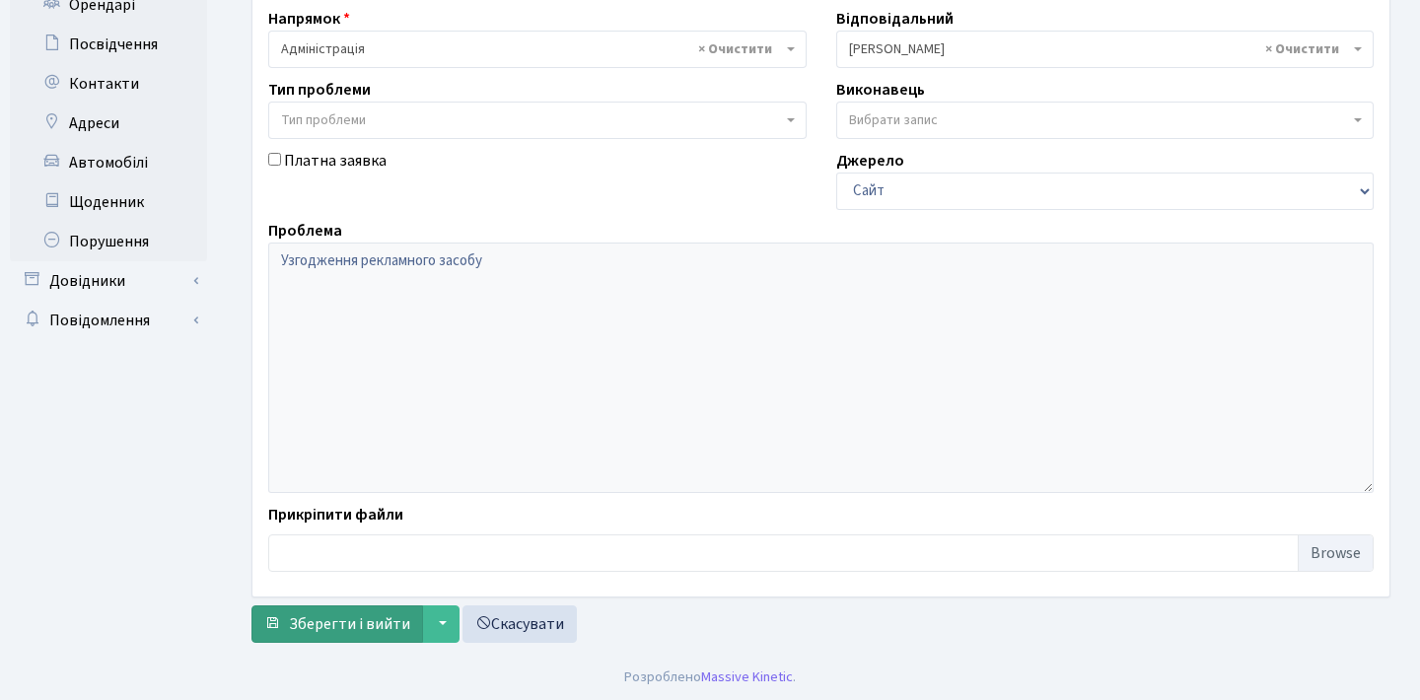  I want to click on a: Massive Kinetic, so click(747, 677).